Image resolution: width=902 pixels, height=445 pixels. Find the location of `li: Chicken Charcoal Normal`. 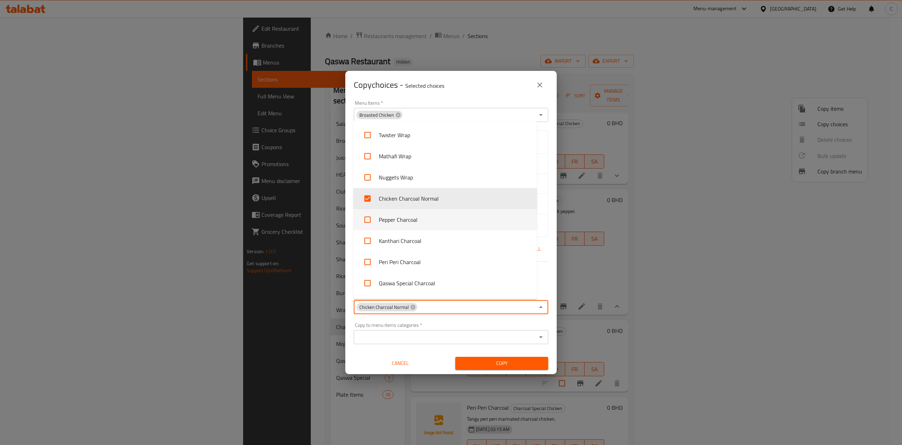

li: Chicken Charcoal Normal is located at coordinates (445, 198).